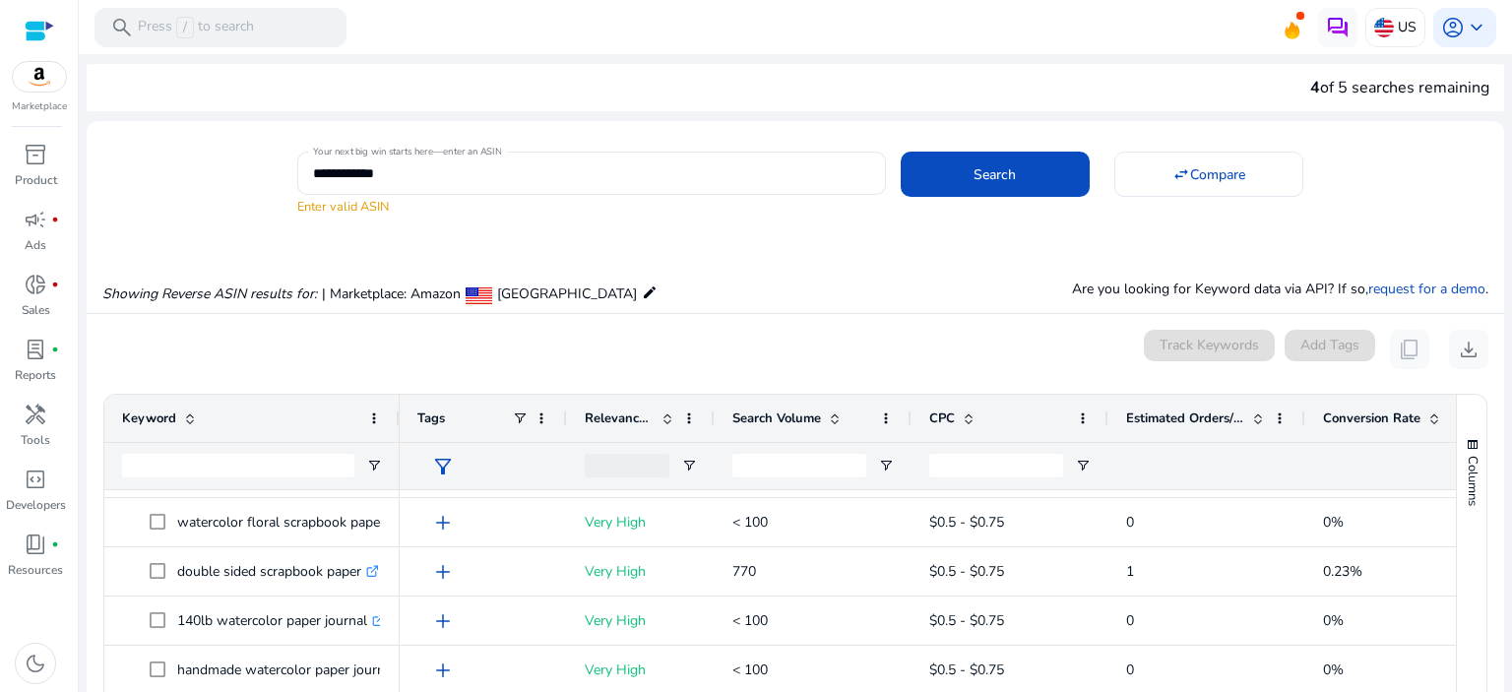 The height and width of the screenshot is (692, 1512). Describe the element at coordinates (35, 245) in the screenshot. I see `p: Ads` at that location.